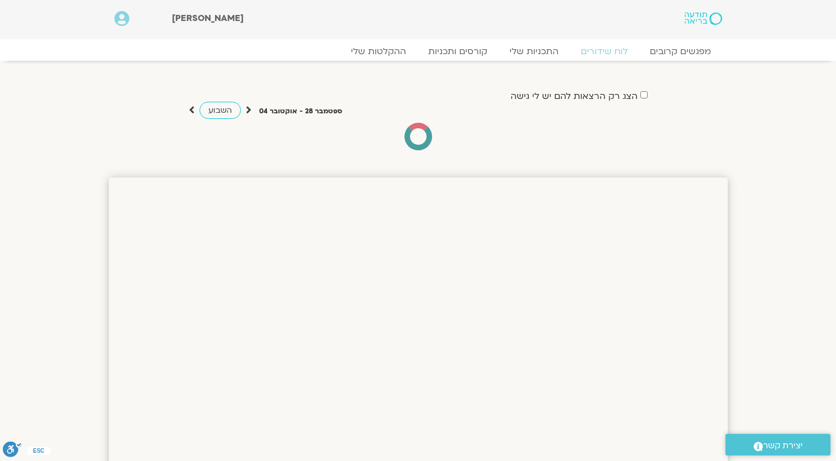 Image resolution: width=836 pixels, height=461 pixels. I want to click on a: השבוע, so click(220, 110).